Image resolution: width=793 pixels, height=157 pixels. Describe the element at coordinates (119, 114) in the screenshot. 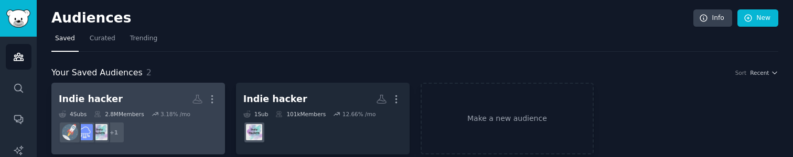

I see `div: 2.8M Members` at that location.